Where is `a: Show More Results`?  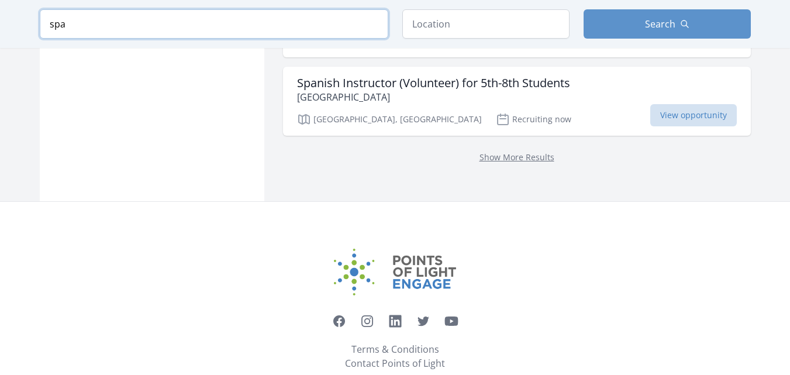 a: Show More Results is located at coordinates (517, 157).